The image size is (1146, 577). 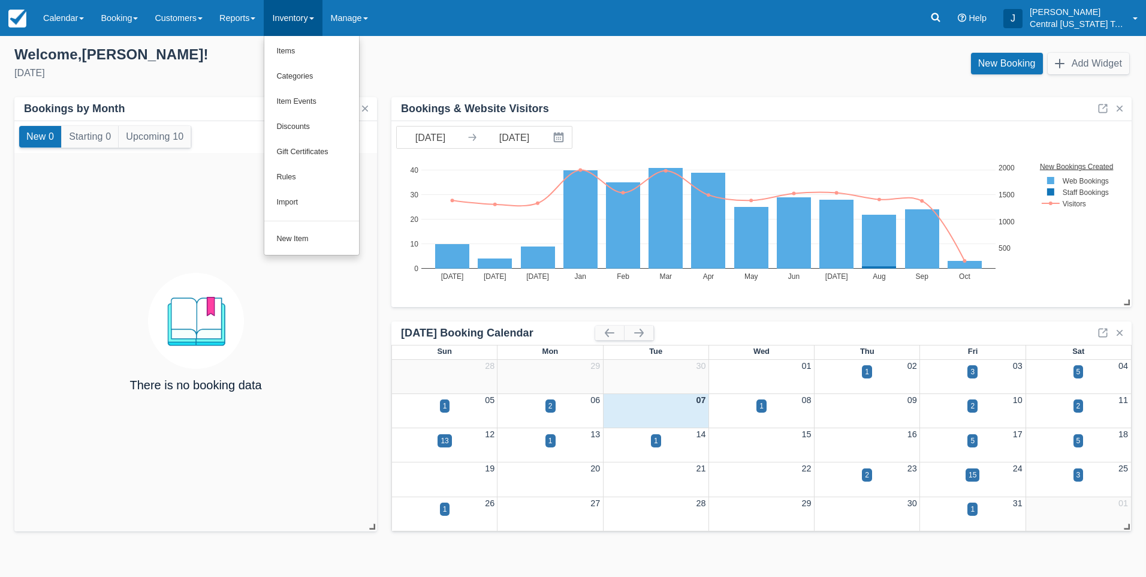 I want to click on a: 13, so click(x=595, y=434).